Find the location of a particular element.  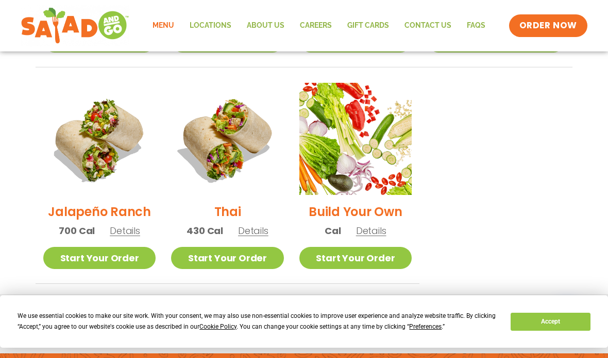

span: Cal is located at coordinates (332, 231).